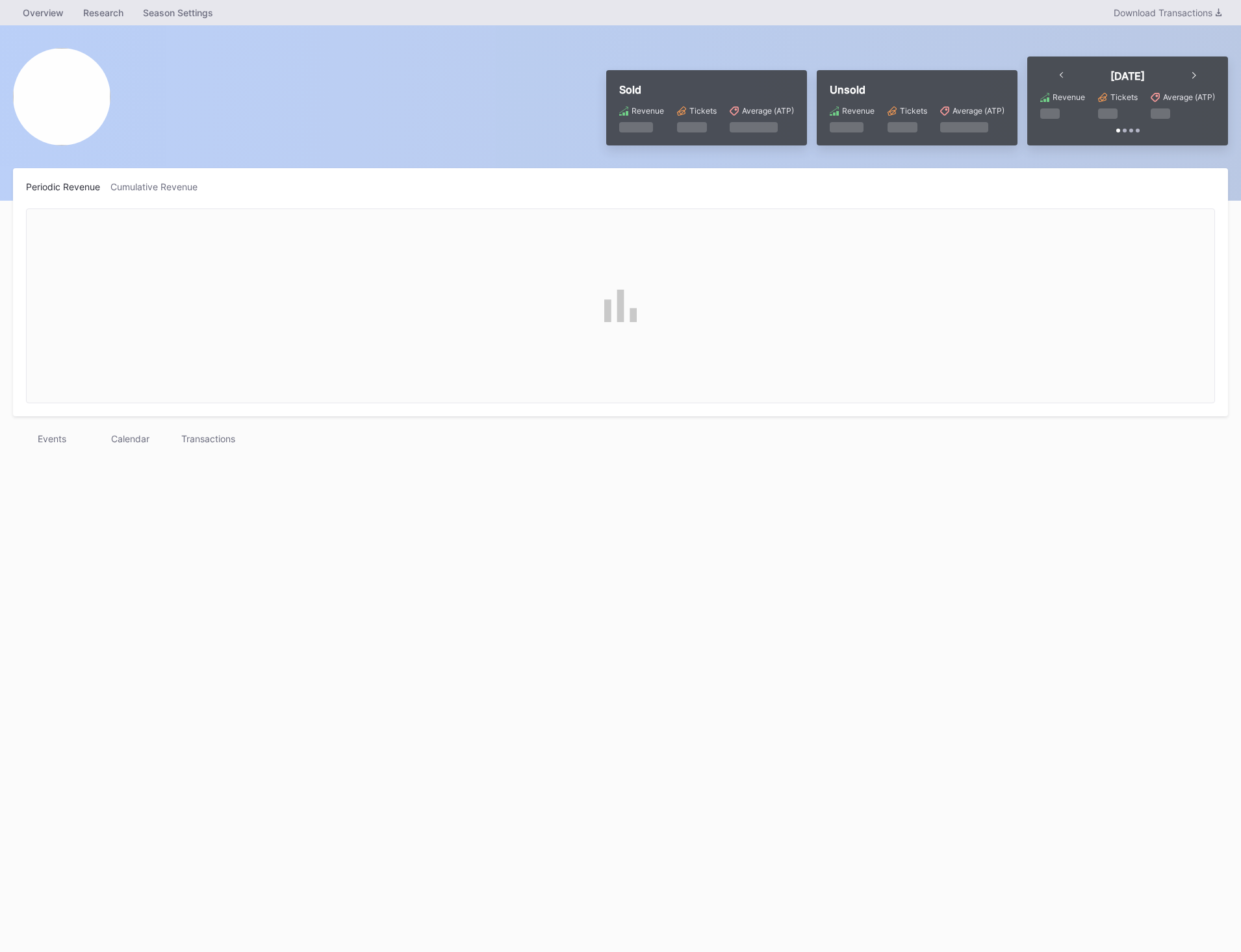 The width and height of the screenshot is (1241, 952). Describe the element at coordinates (706, 90) in the screenshot. I see `div: Sold` at that location.